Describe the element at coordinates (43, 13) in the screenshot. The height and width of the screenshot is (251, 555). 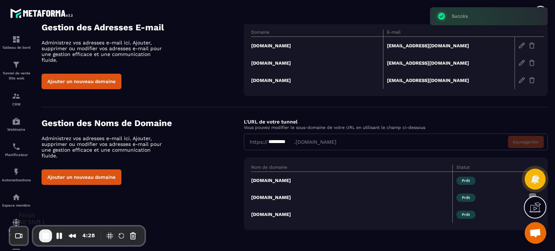
I see `img: logo` at that location.